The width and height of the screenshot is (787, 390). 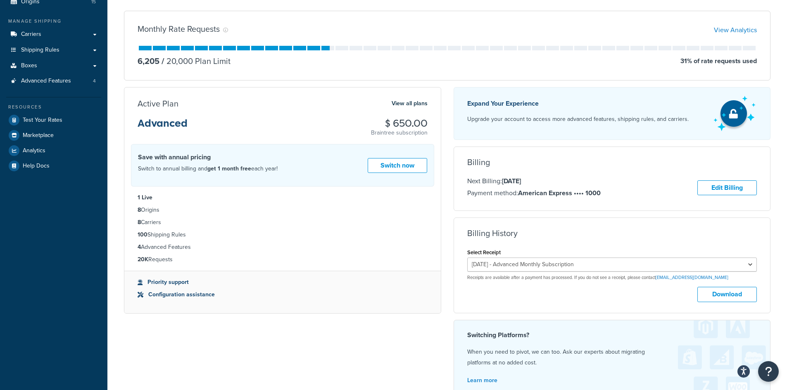 I want to click on strong: 1 Live, so click(x=145, y=197).